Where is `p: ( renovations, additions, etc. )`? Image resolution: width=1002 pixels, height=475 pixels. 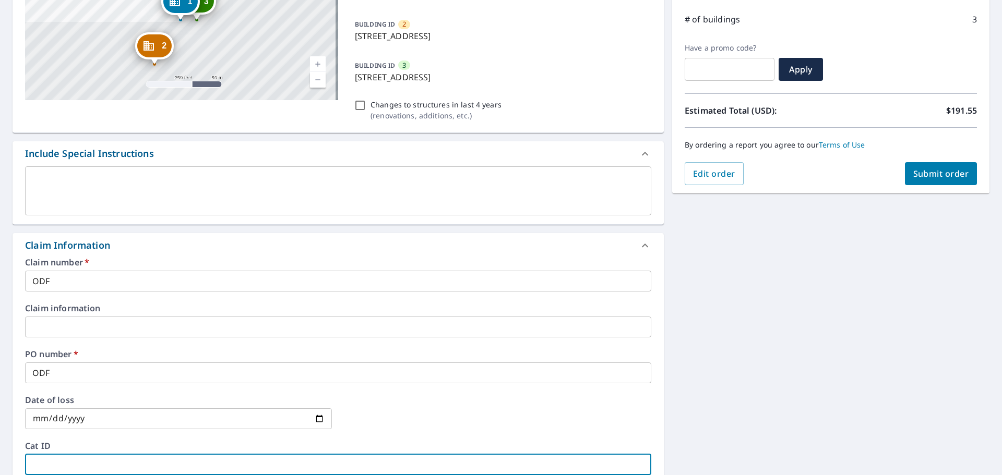
p: ( renovations, additions, etc. ) is located at coordinates (436, 115).